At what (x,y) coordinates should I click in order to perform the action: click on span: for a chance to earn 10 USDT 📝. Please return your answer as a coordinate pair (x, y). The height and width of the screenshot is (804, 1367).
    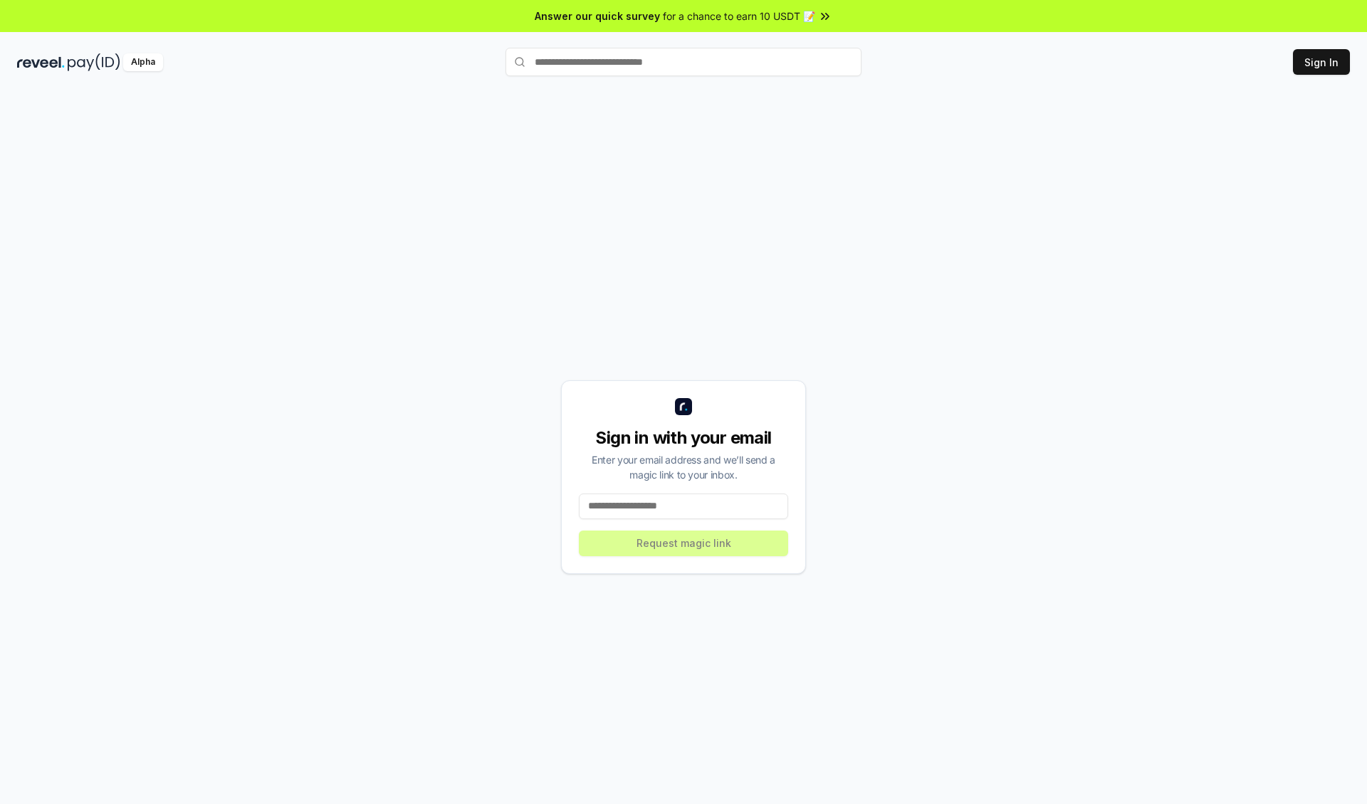
    Looking at the image, I should click on (739, 16).